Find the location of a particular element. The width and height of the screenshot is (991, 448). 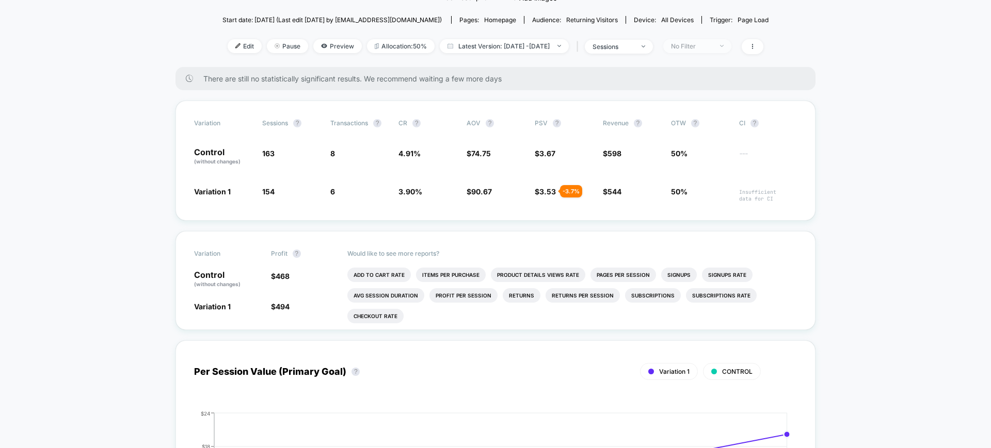

div: Trigger: is located at coordinates (739, 20).